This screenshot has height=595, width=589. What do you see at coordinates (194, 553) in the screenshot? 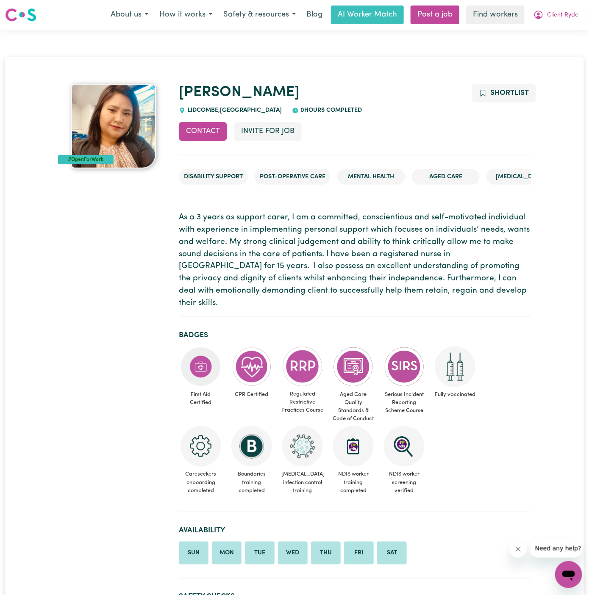
I see `li: Available on Sunday` at bounding box center [194, 553].